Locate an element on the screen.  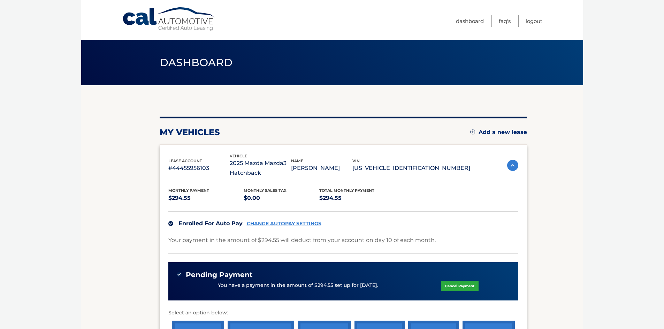
span: Dashboard is located at coordinates (196, 62).